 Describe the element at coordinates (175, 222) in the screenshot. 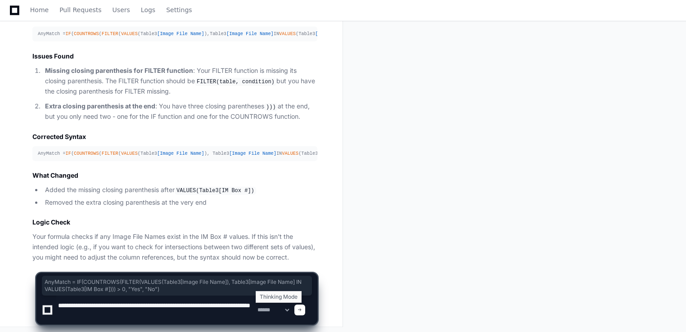

I see `h2: Logic Check` at that location.